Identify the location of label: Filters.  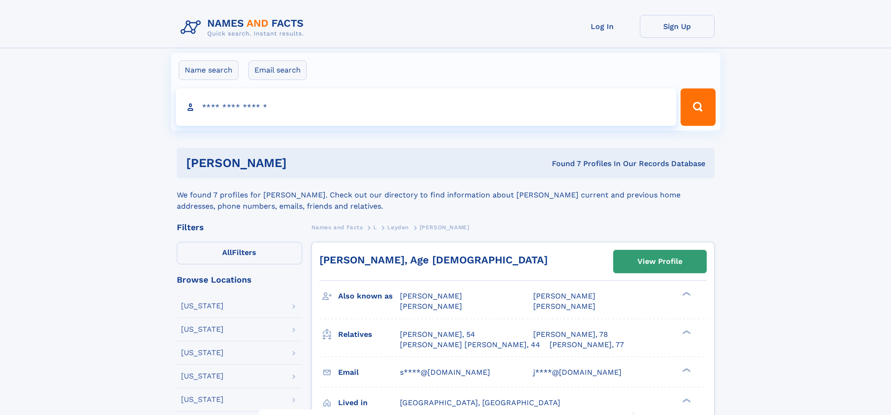
(240, 253).